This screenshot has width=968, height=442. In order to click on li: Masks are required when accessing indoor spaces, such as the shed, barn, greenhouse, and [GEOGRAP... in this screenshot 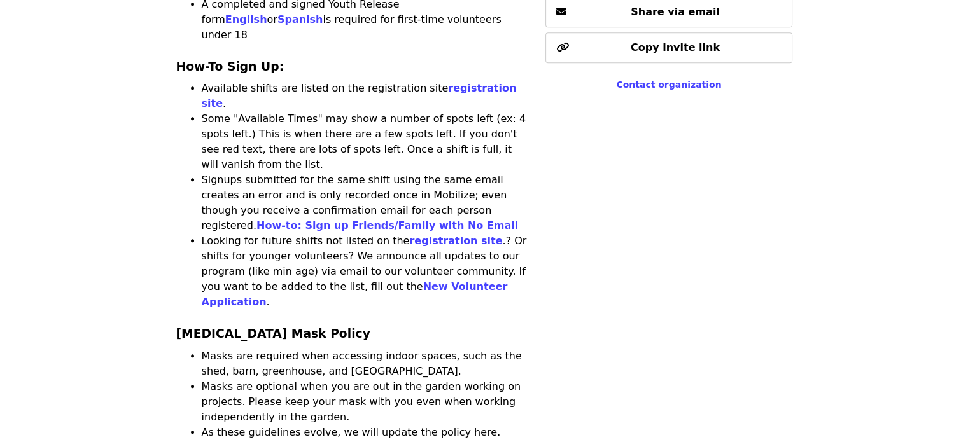, I will do `click(366, 364)`.